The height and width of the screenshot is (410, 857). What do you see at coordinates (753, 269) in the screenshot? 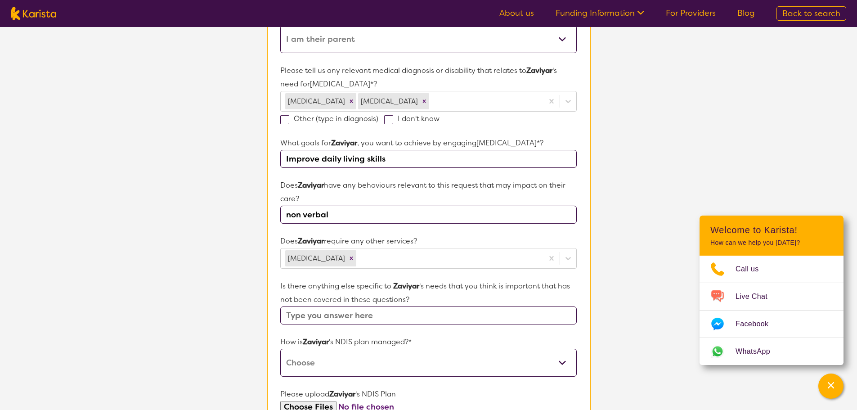
I see `span: Call us` at bounding box center [753, 269].